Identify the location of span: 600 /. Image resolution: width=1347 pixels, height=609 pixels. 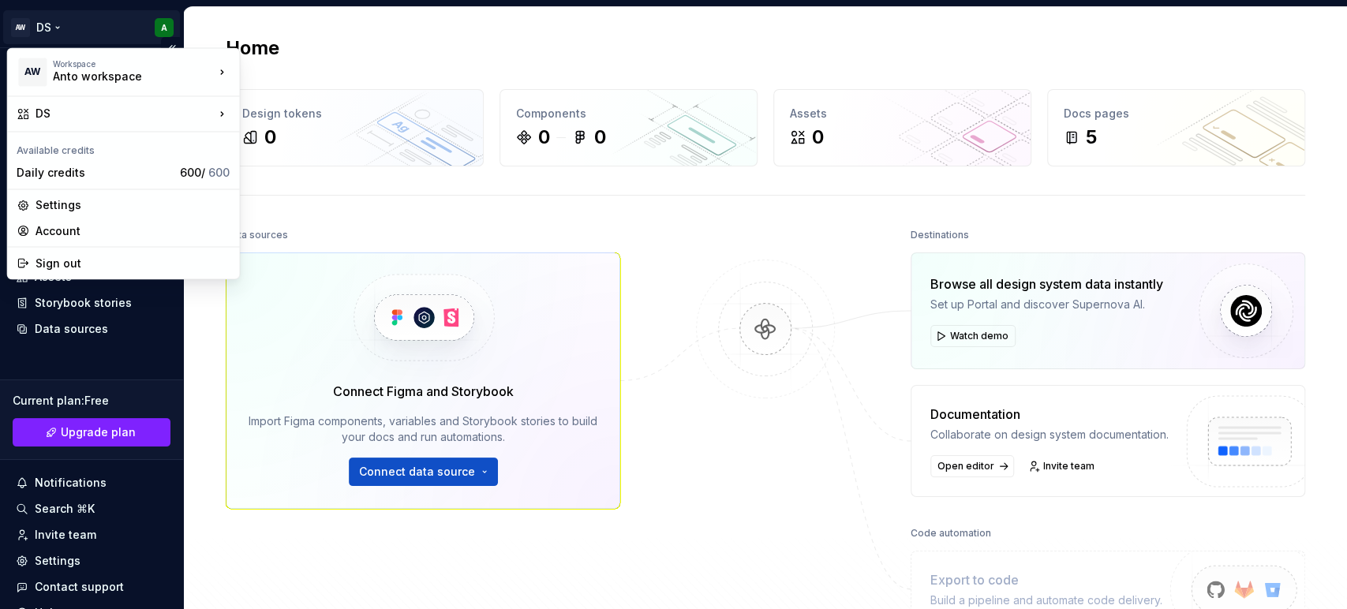
(204, 172).